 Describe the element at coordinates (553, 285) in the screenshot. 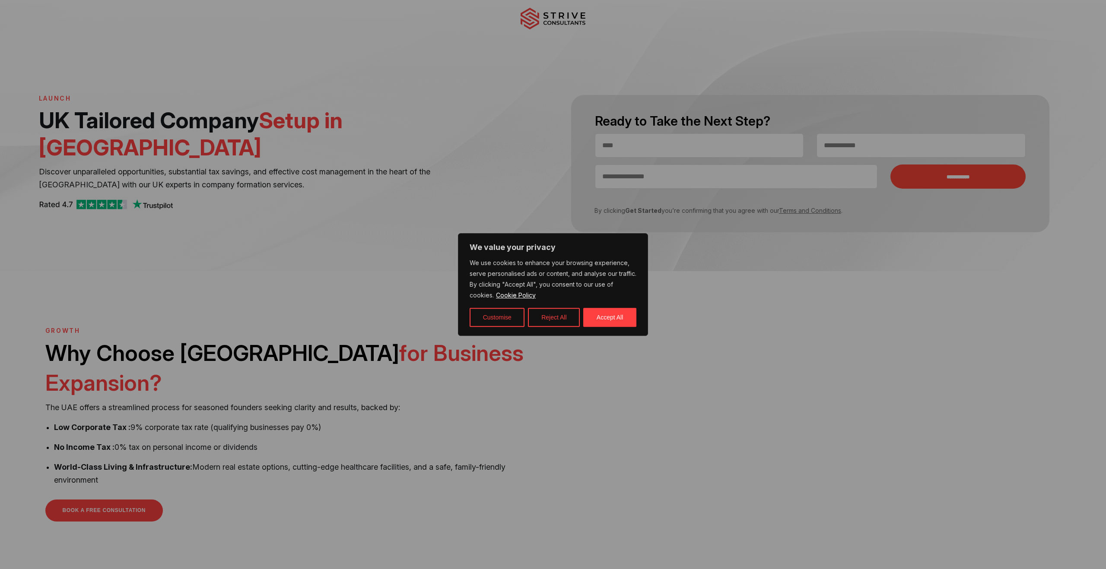

I see `div: We value your privacy` at that location.